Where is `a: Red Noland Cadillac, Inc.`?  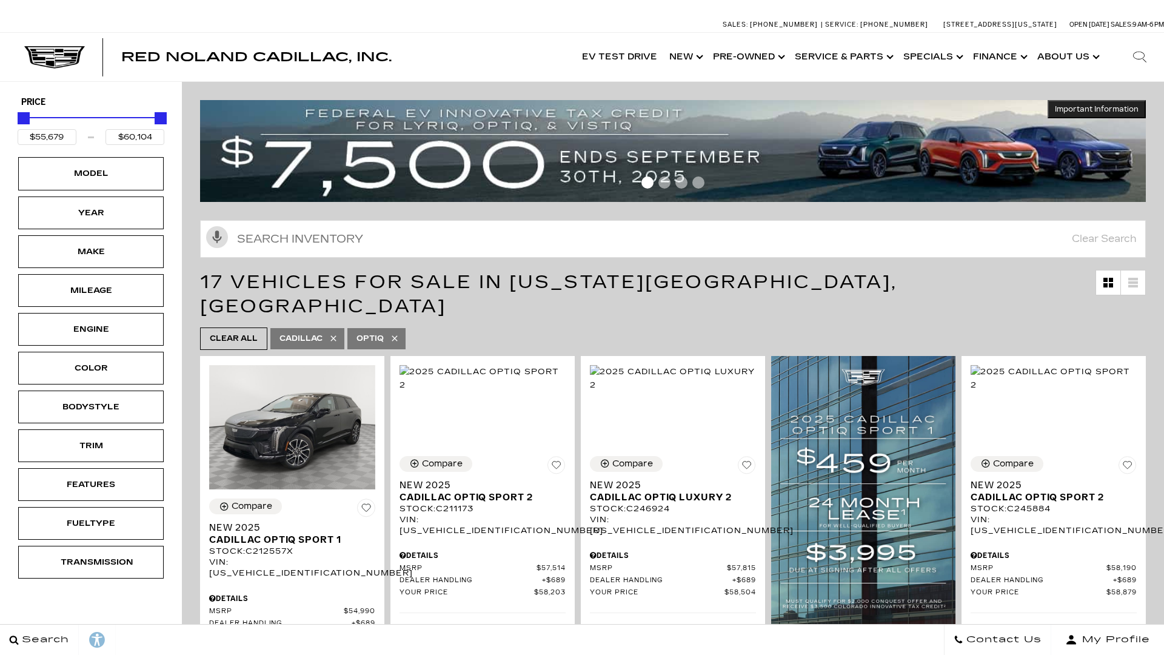
a: Red Noland Cadillac, Inc. is located at coordinates (256, 57).